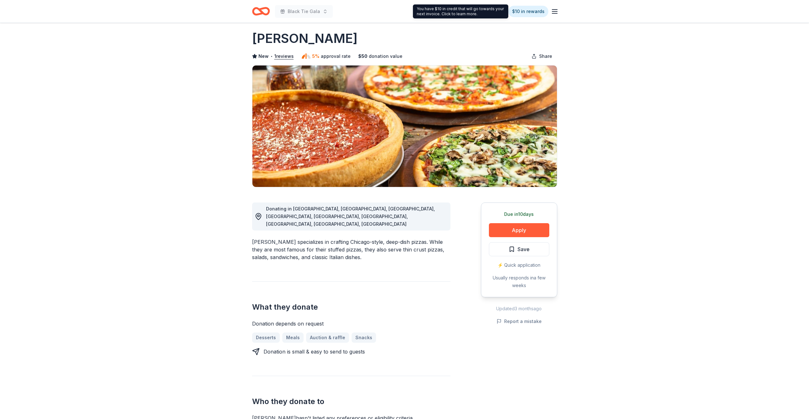 Image resolution: width=809 pixels, height=419 pixels. Describe the element at coordinates (284, 56) in the screenshot. I see `button: 1reviews` at that location.